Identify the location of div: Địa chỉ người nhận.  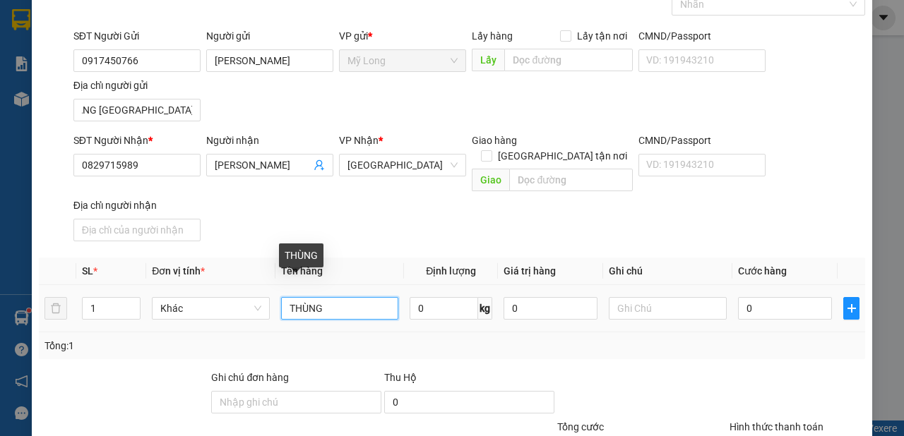
(137, 206).